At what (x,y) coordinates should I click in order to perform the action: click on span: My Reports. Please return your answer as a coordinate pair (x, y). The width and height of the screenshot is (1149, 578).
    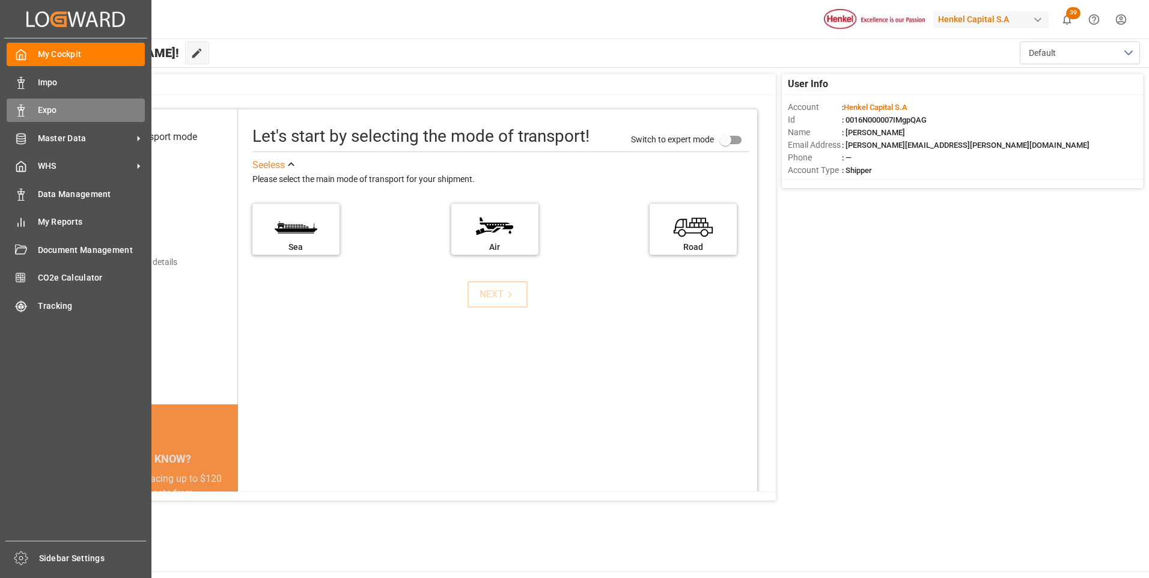
    Looking at the image, I should click on (91, 222).